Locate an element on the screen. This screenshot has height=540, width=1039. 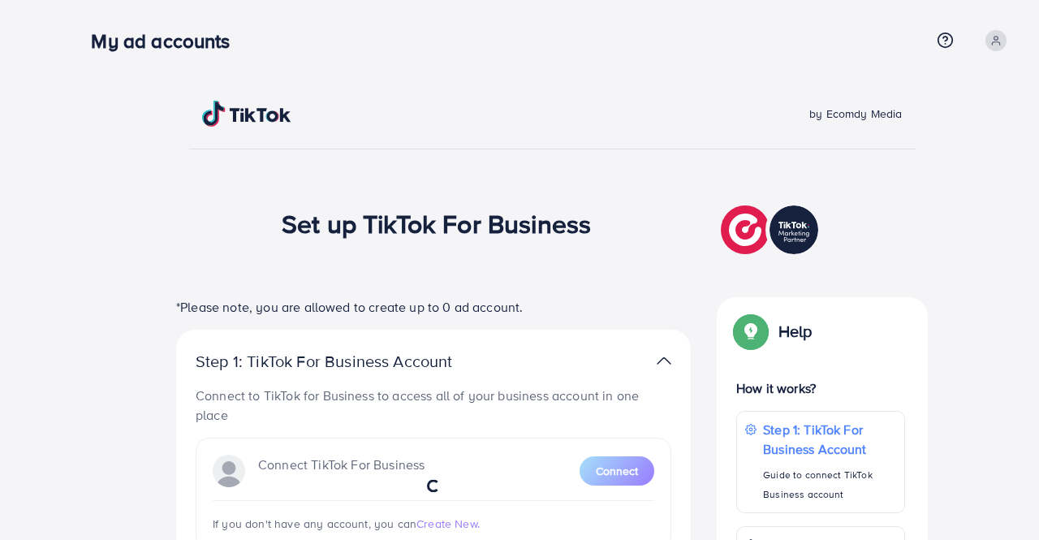
h3: My ad accounts is located at coordinates (166, 41).